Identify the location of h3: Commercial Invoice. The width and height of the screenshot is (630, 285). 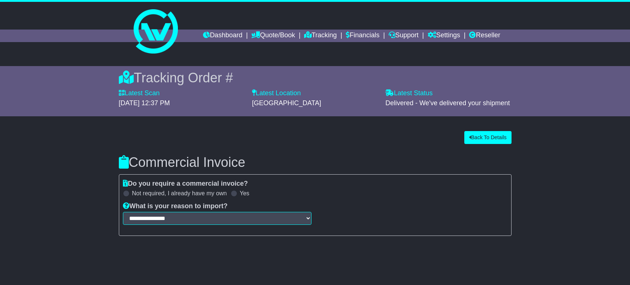
(315, 162).